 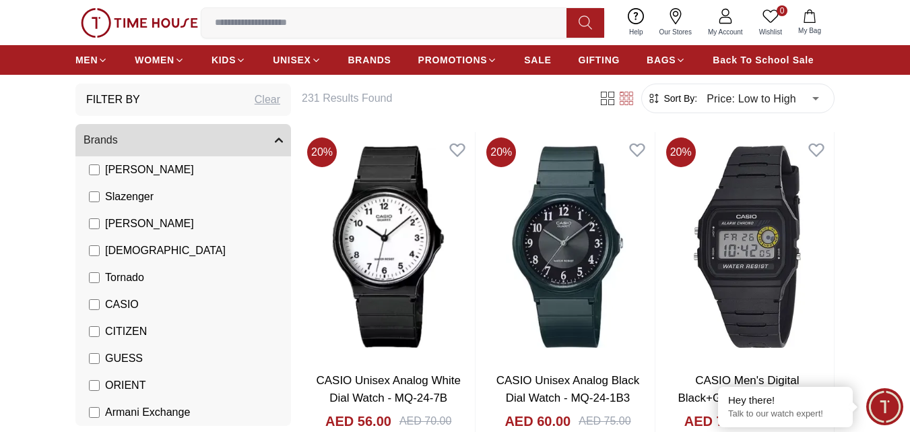 What do you see at coordinates (122, 305) in the screenshot?
I see `span: CASIO` at bounding box center [122, 305].